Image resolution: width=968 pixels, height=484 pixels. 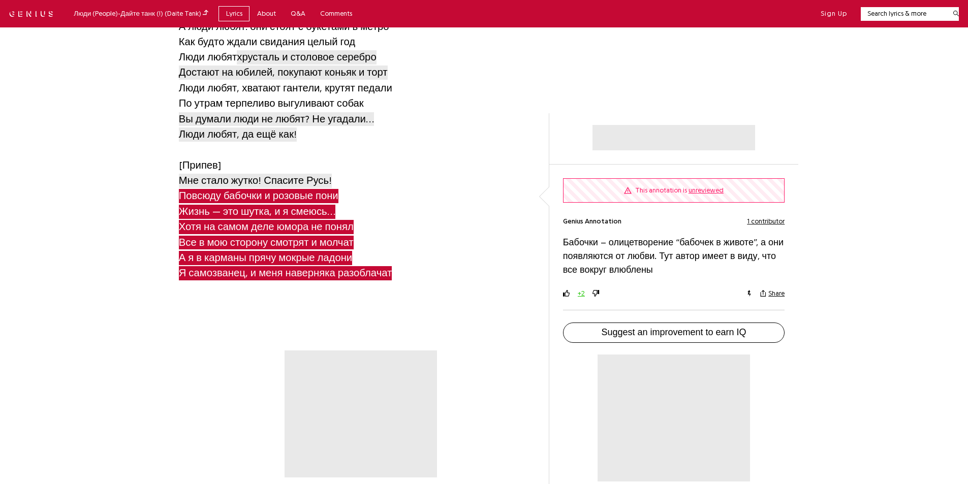 I want to click on a: хрусталь и столовое сереброДостают на юбилей, покупают коньяк и торт, so click(x=283, y=65).